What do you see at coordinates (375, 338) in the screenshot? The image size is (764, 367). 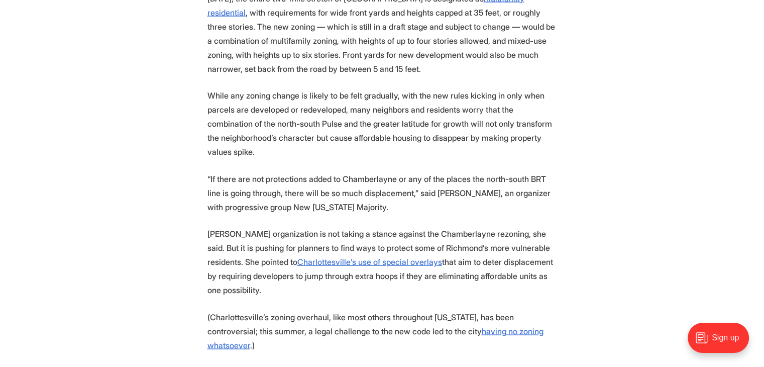 I see `u: having no zoning whatsoever` at bounding box center [375, 338].